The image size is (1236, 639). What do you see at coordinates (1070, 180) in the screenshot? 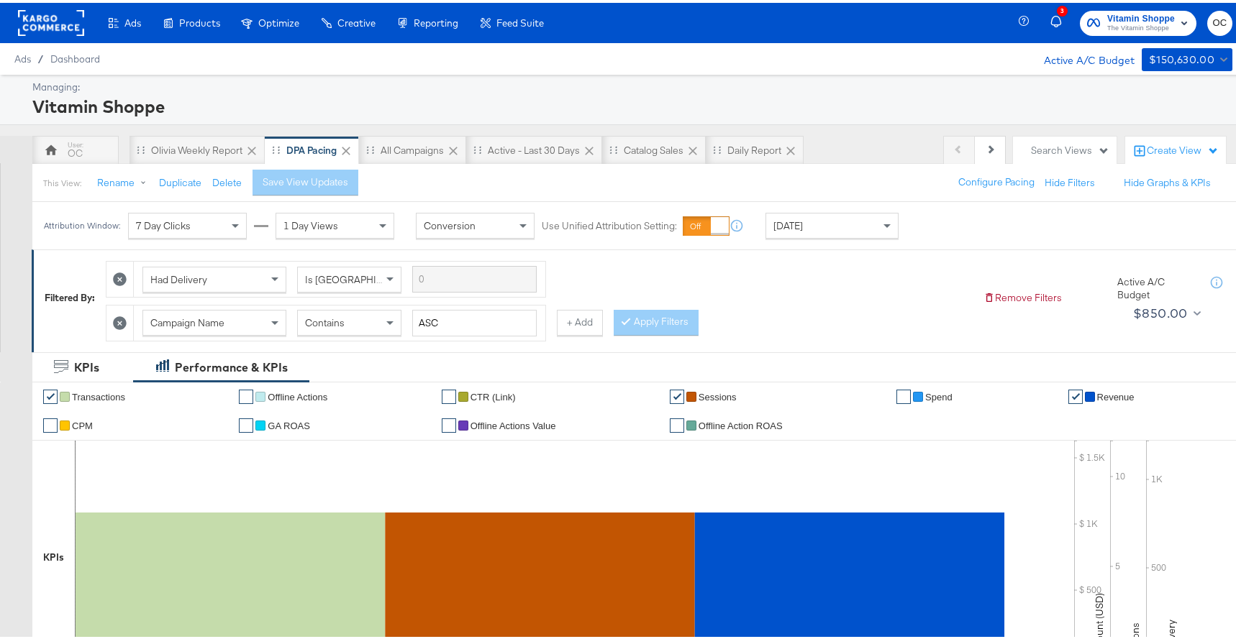
I see `button: Hide Filters` at bounding box center [1070, 180].